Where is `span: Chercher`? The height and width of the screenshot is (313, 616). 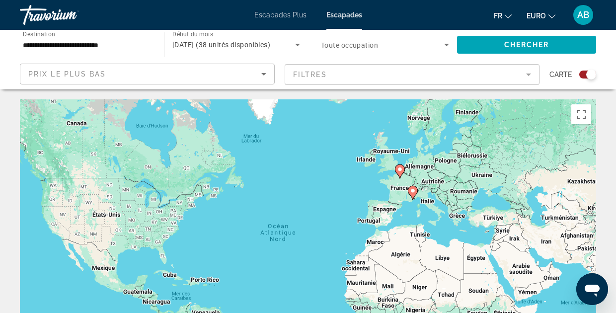
span: Chercher is located at coordinates (526, 45).